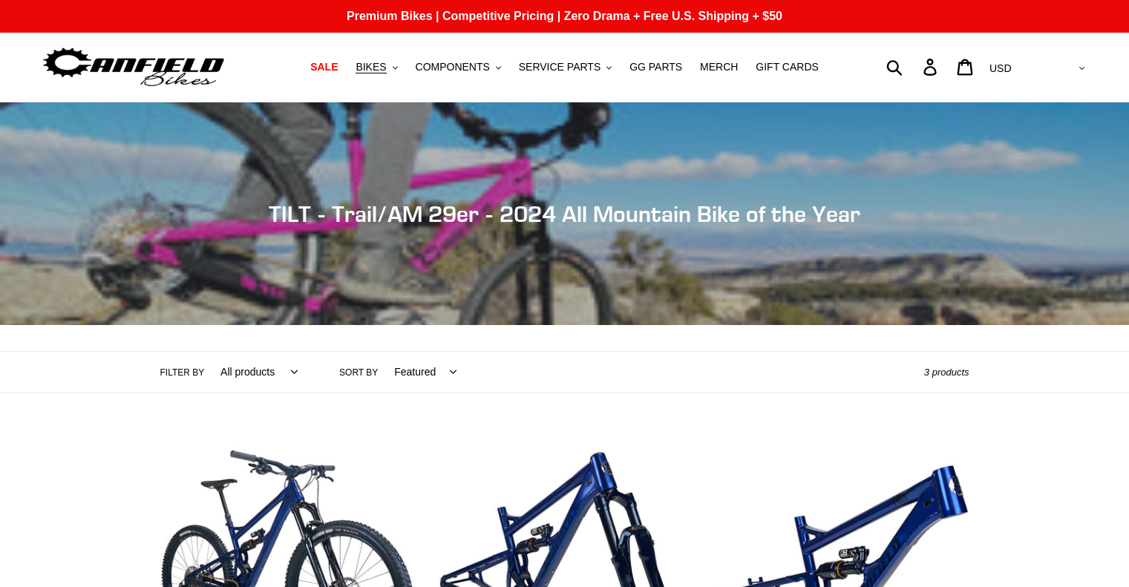 This screenshot has width=1129, height=587. Describe the element at coordinates (718, 67) in the screenshot. I see `a: MERCH` at that location.